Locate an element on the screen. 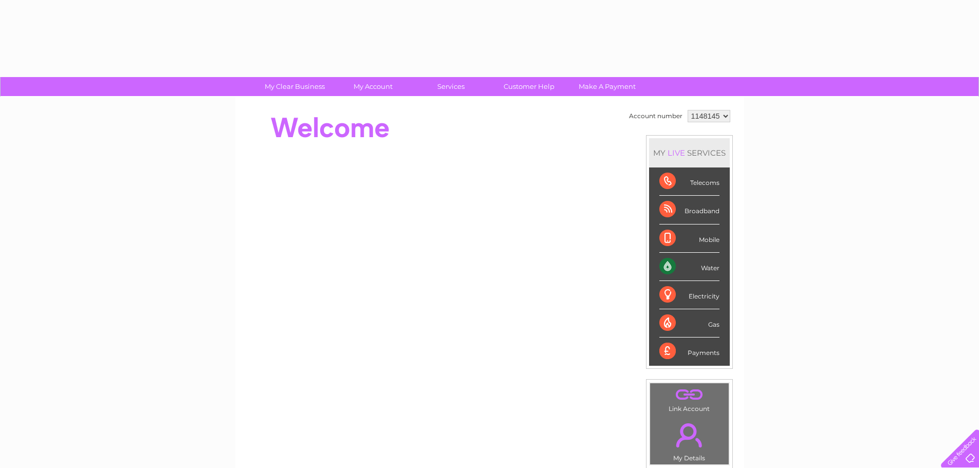  div: MY SERVICES is located at coordinates (689, 153).